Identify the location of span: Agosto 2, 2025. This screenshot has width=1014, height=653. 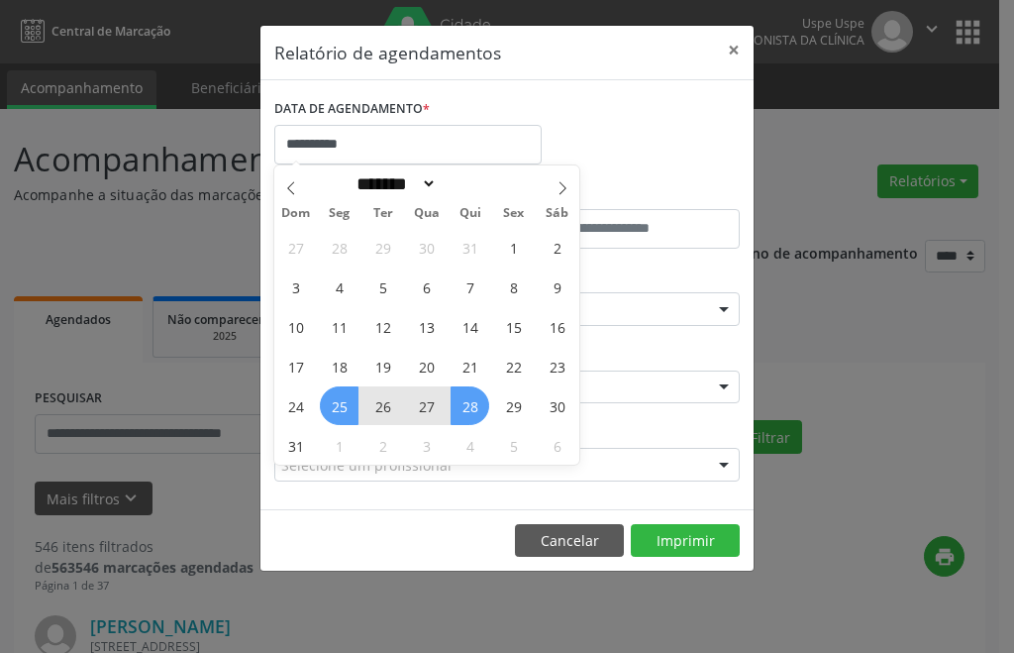
(557, 247).